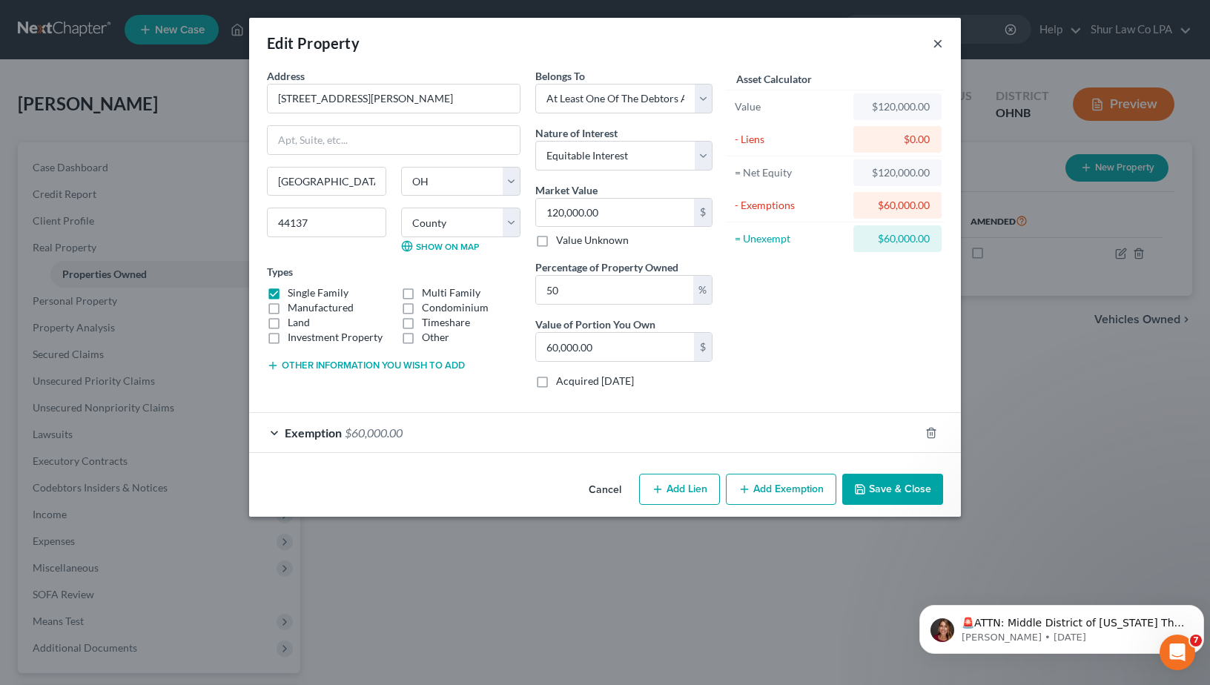 The image size is (1210, 685). What do you see at coordinates (160, 64) in the screenshot?
I see `p: Message from Katie, sent 3w ago` at bounding box center [160, 64].